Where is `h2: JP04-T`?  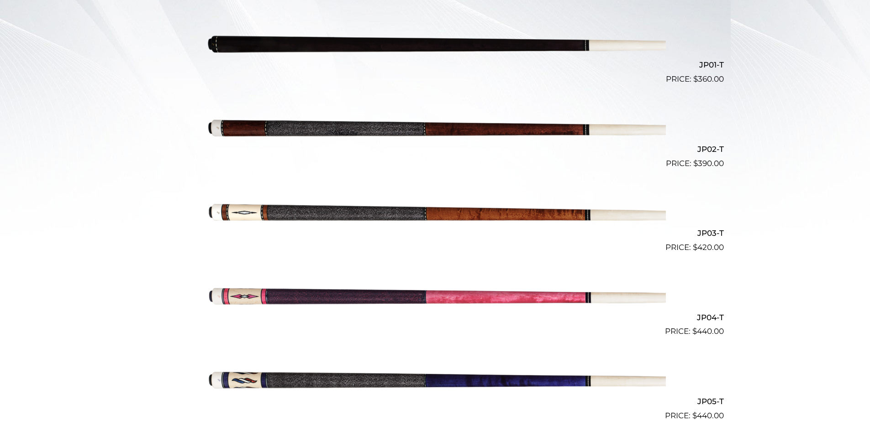
h2: JP04-T is located at coordinates (435, 317).